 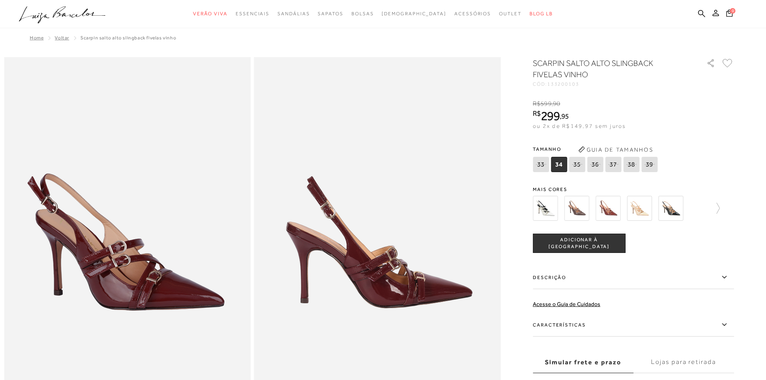 I want to click on span: 39, so click(x=650, y=165).